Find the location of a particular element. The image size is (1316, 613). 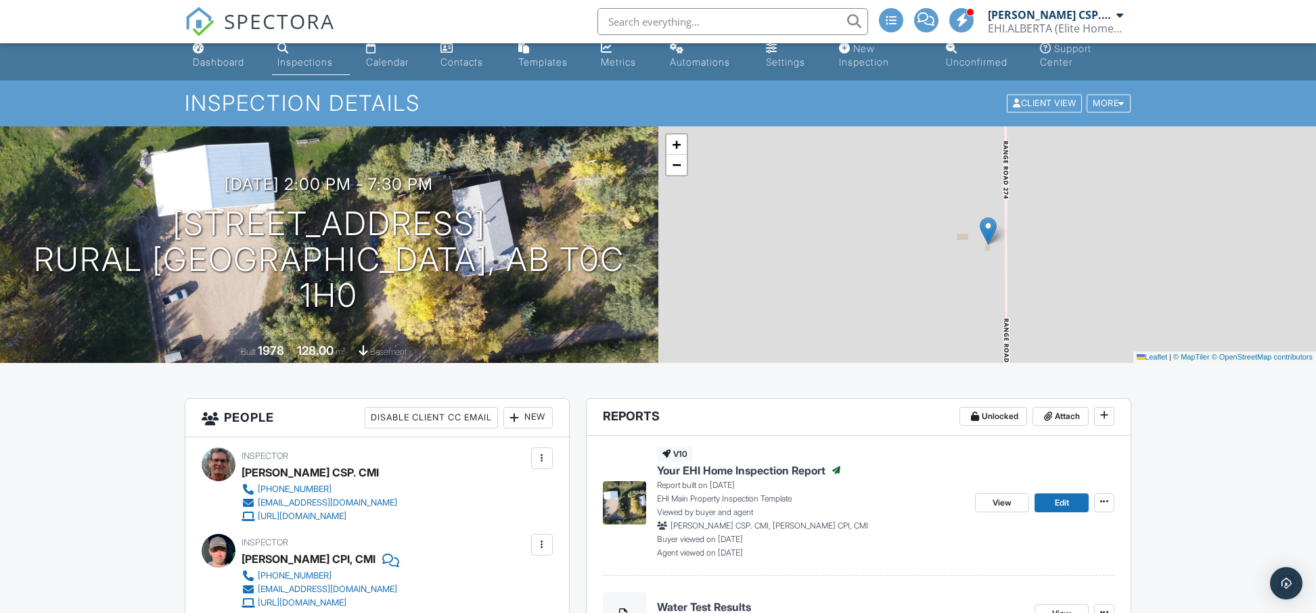

div: New is located at coordinates (528, 418).